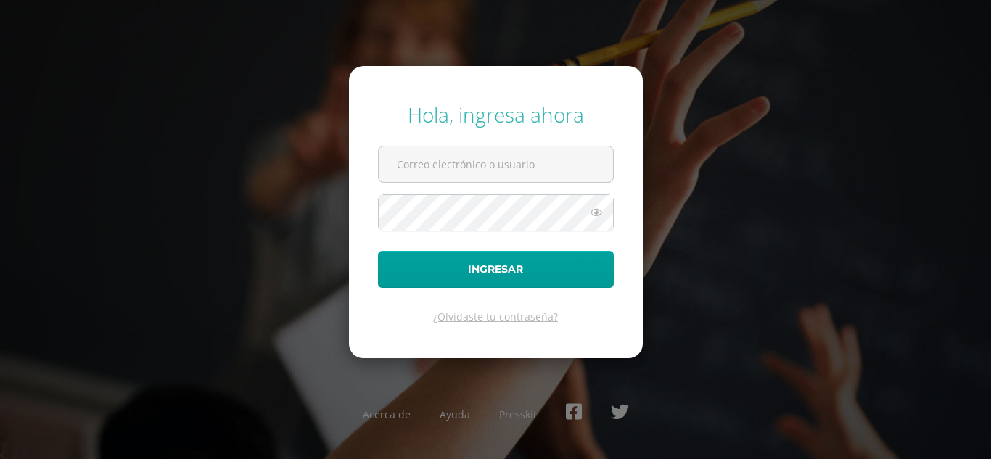 The width and height of the screenshot is (991, 459). Describe the element at coordinates (496, 115) in the screenshot. I see `div: Hola, ingresa ahora` at that location.